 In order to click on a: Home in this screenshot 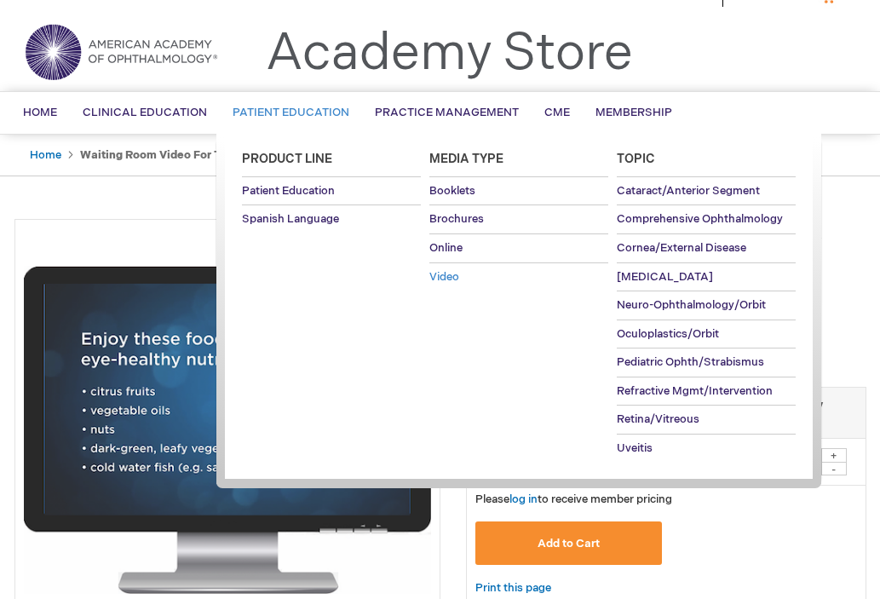, I will do `click(45, 155)`.